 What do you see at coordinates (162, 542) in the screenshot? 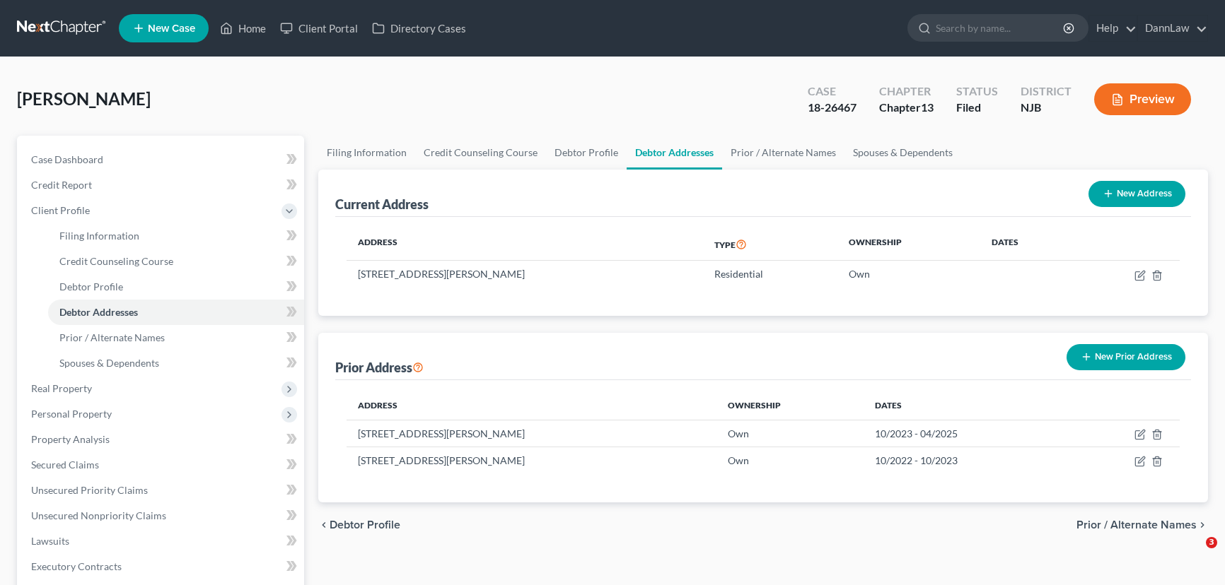
I see `a: Lawsuits` at bounding box center [162, 542].